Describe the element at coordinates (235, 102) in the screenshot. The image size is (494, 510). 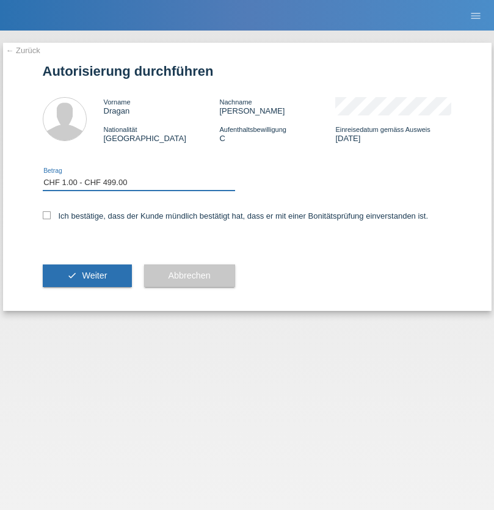
I see `span: Nachname` at that location.